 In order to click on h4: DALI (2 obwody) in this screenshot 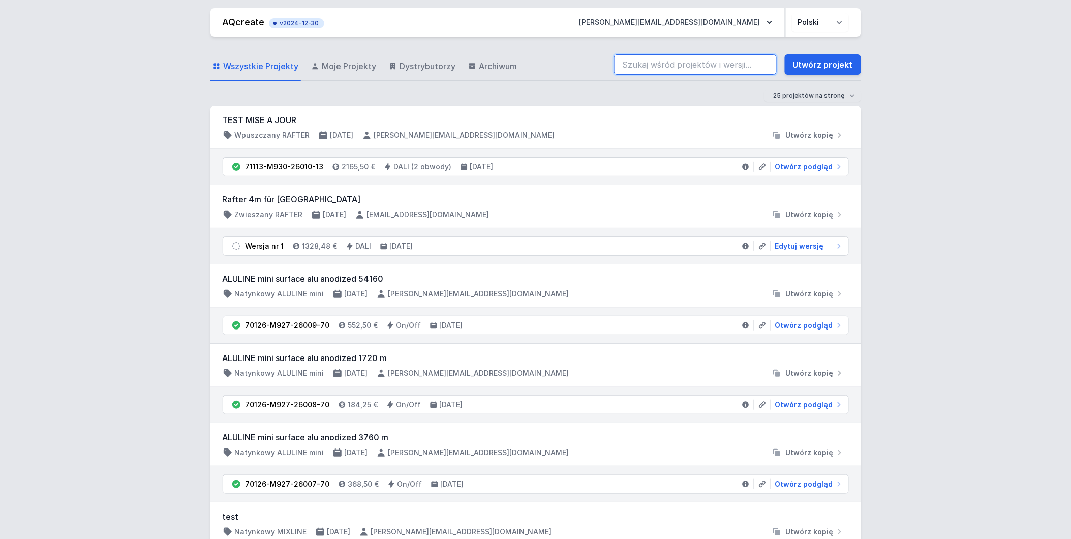, I will do `click(423, 167)`.